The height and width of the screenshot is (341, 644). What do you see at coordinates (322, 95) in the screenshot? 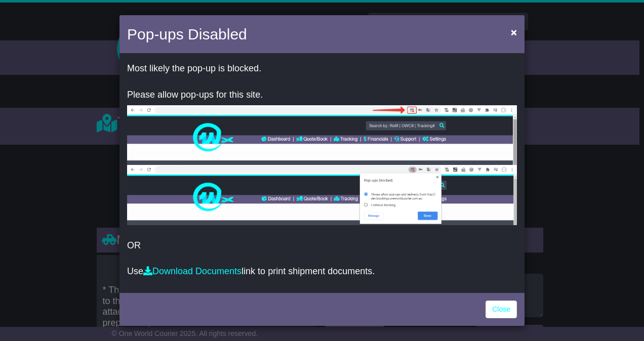
I see `p: Please allow pop-ups for this site.` at bounding box center [322, 95].